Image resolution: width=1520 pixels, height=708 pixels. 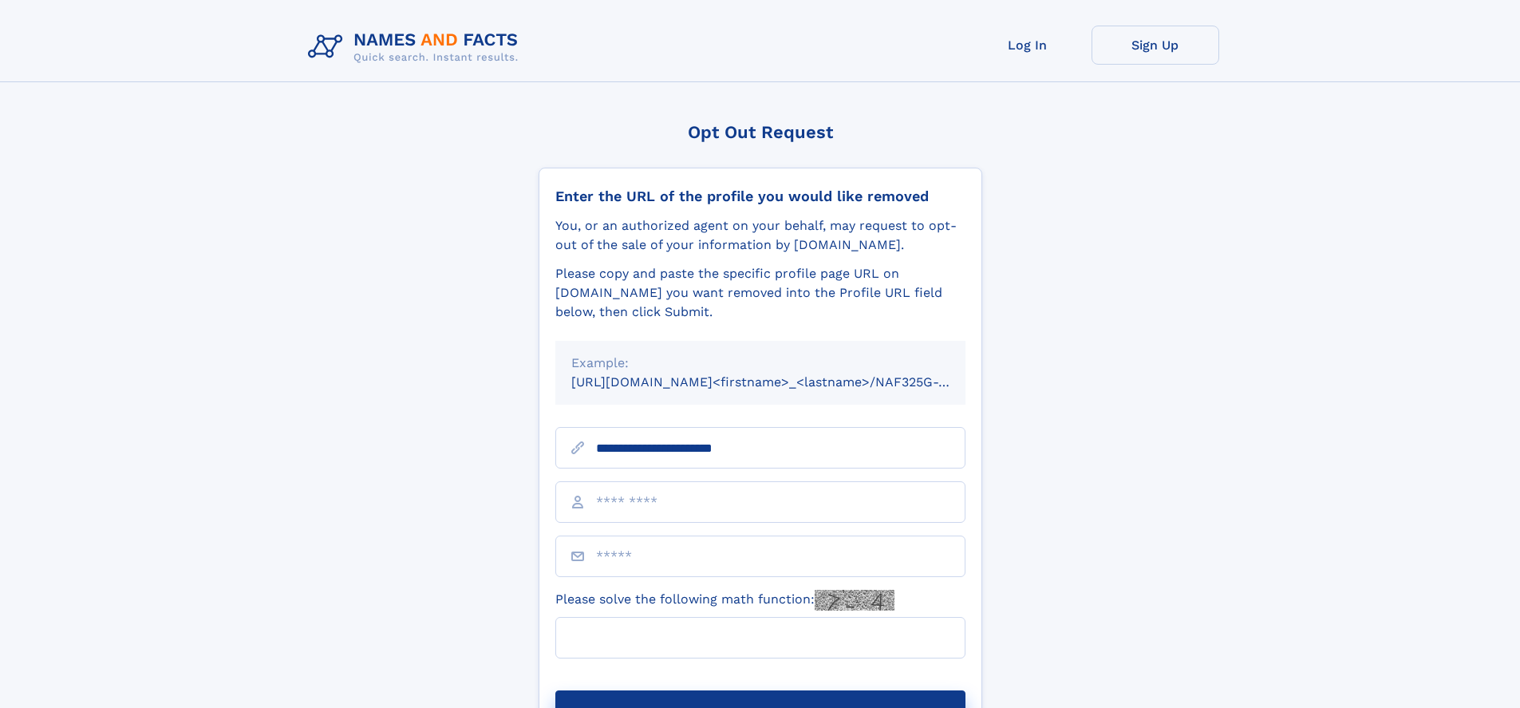 I want to click on label: Please solve the following math function:, so click(x=725, y=600).